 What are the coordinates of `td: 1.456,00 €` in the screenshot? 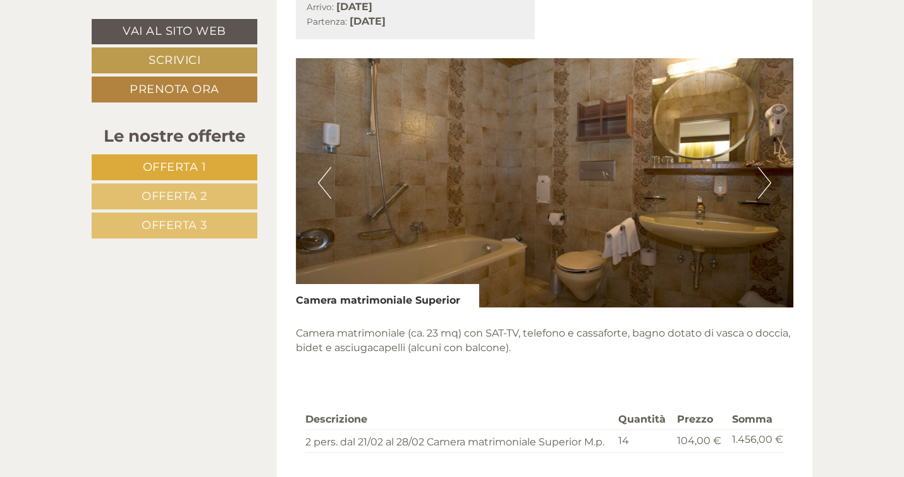 It's located at (756, 441).